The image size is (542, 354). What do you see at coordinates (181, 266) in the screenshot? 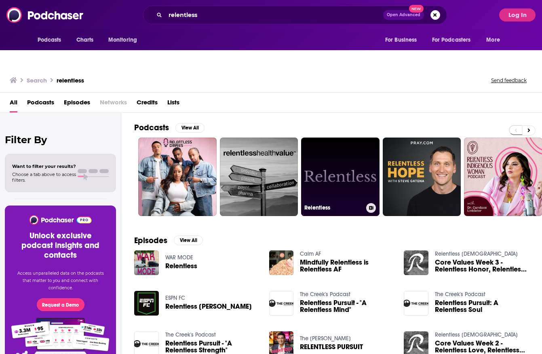
I see `span: Relentless` at bounding box center [181, 266].